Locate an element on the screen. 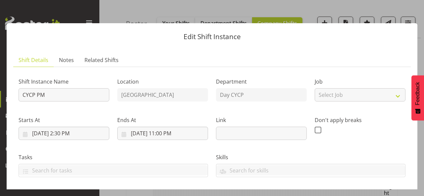  span: Feedback is located at coordinates (417, 93).